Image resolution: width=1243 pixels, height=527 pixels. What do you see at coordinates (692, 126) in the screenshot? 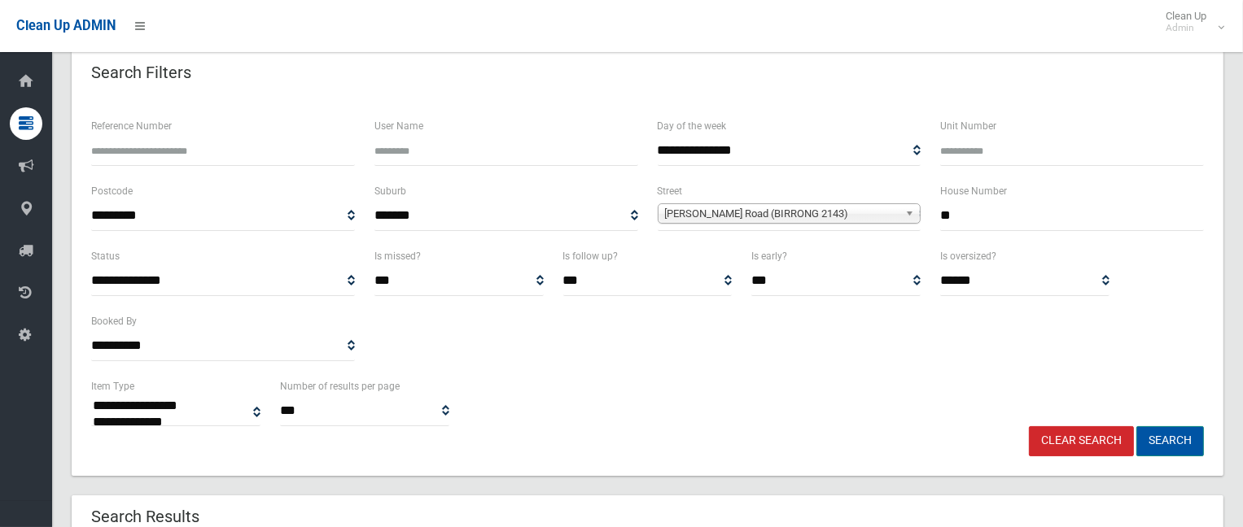
I see `label: Day of the week` at bounding box center [692, 126].